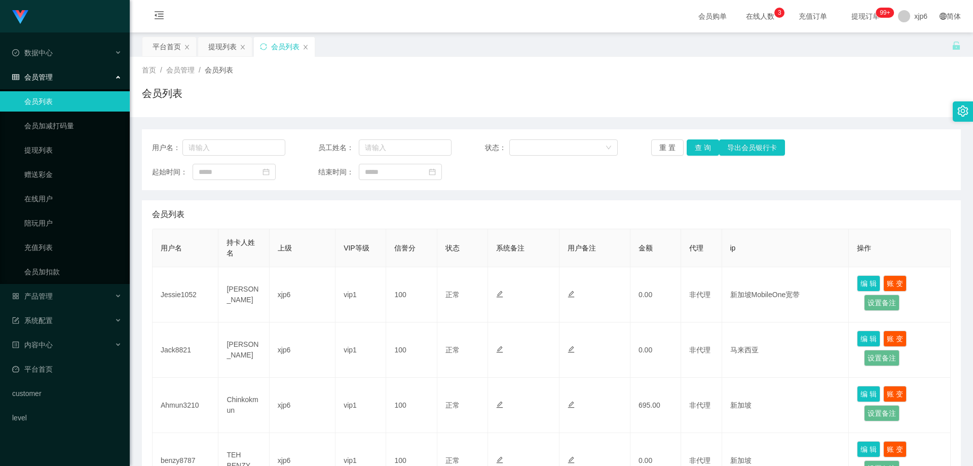 This screenshot has width=973, height=466. What do you see at coordinates (656, 350) in the screenshot?
I see `td: 0.00` at bounding box center [656, 350].